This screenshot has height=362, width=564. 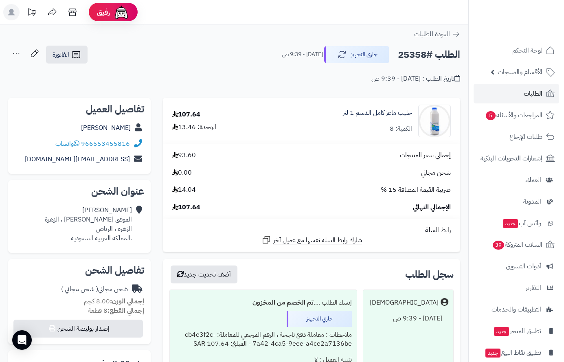 I want to click on div: رابط السلة, so click(x=312, y=230).